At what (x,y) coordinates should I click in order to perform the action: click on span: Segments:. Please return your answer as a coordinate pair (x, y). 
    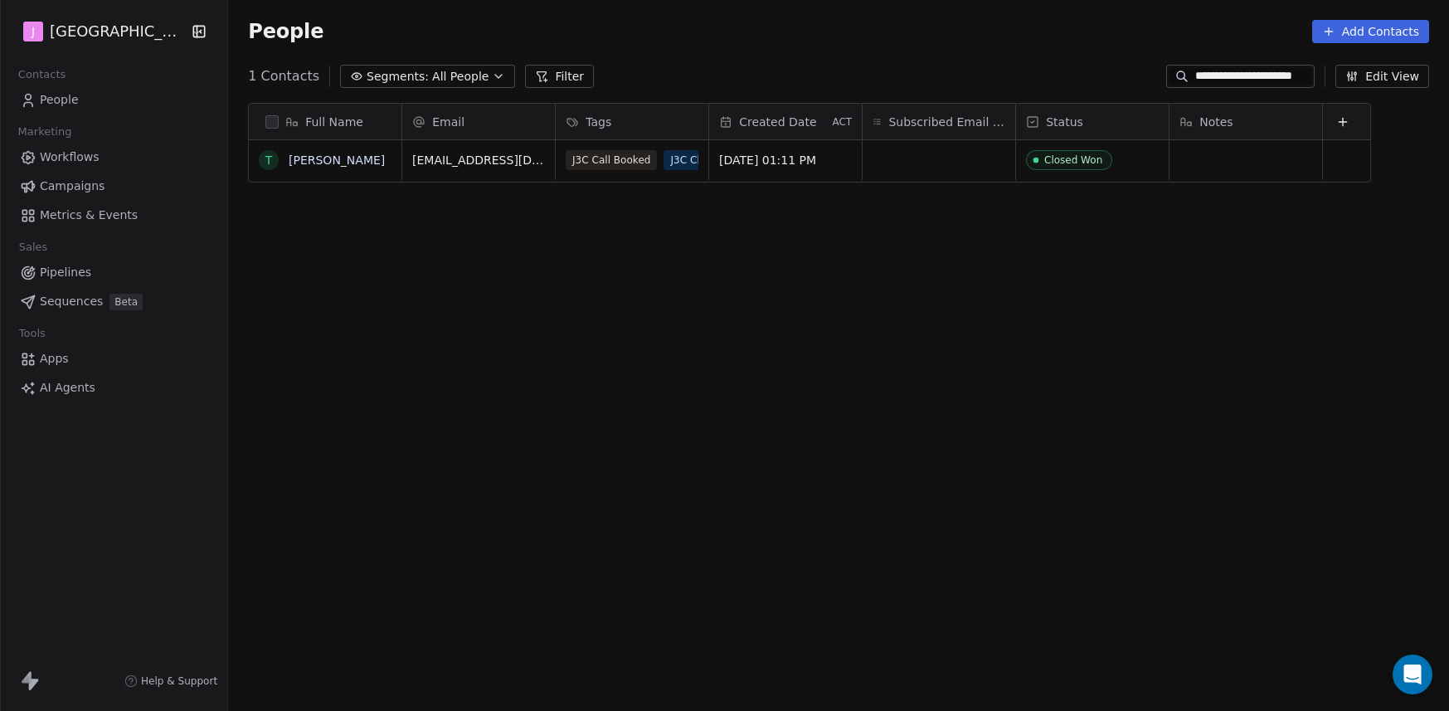
    Looking at the image, I should click on (397, 76).